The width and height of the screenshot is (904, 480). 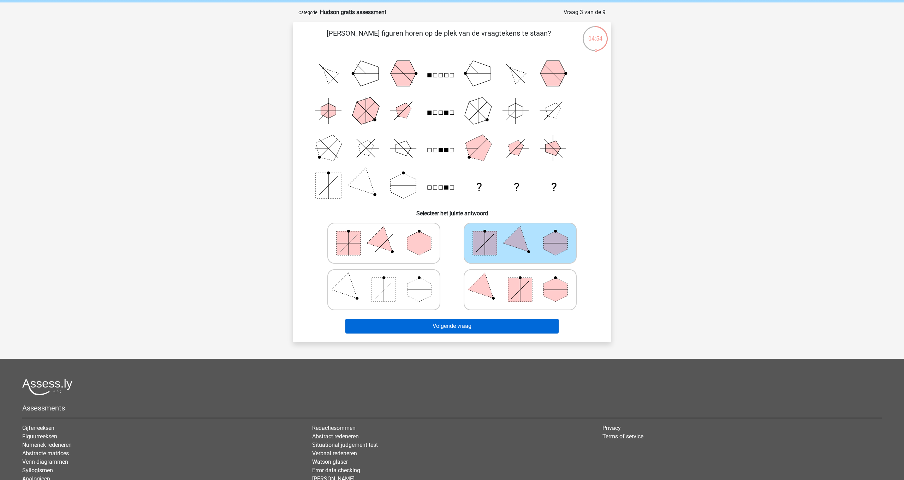 I want to click on a: Watson glaser, so click(x=330, y=462).